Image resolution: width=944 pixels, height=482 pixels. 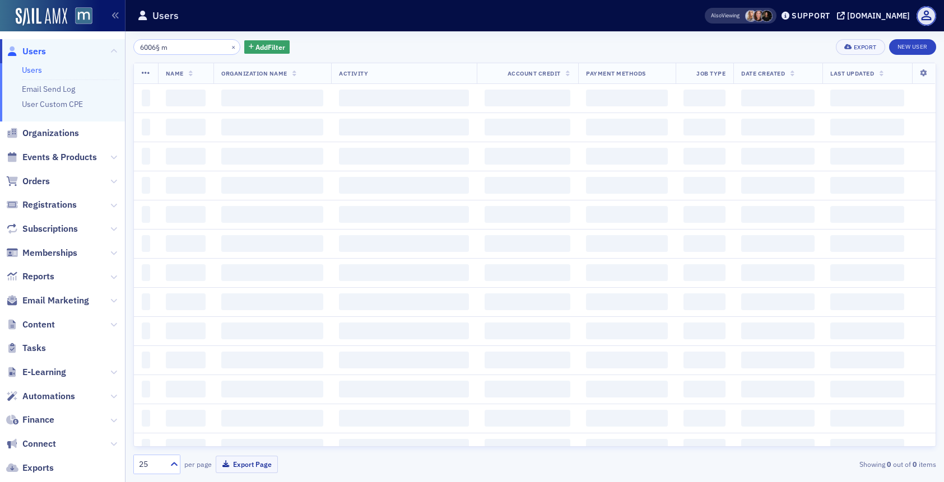 I want to click on a: Orders, so click(x=28, y=181).